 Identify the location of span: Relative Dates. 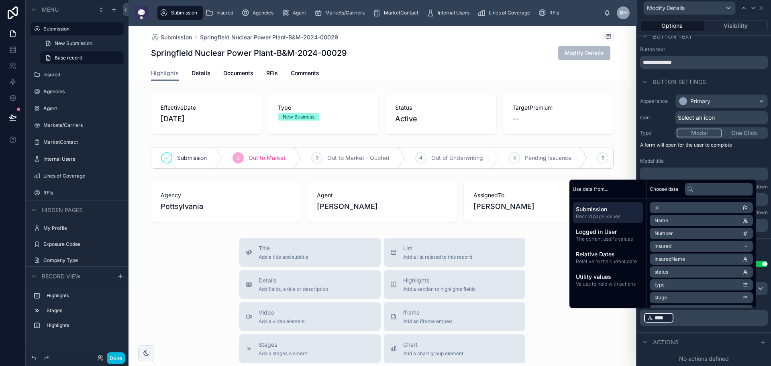
(608, 254).